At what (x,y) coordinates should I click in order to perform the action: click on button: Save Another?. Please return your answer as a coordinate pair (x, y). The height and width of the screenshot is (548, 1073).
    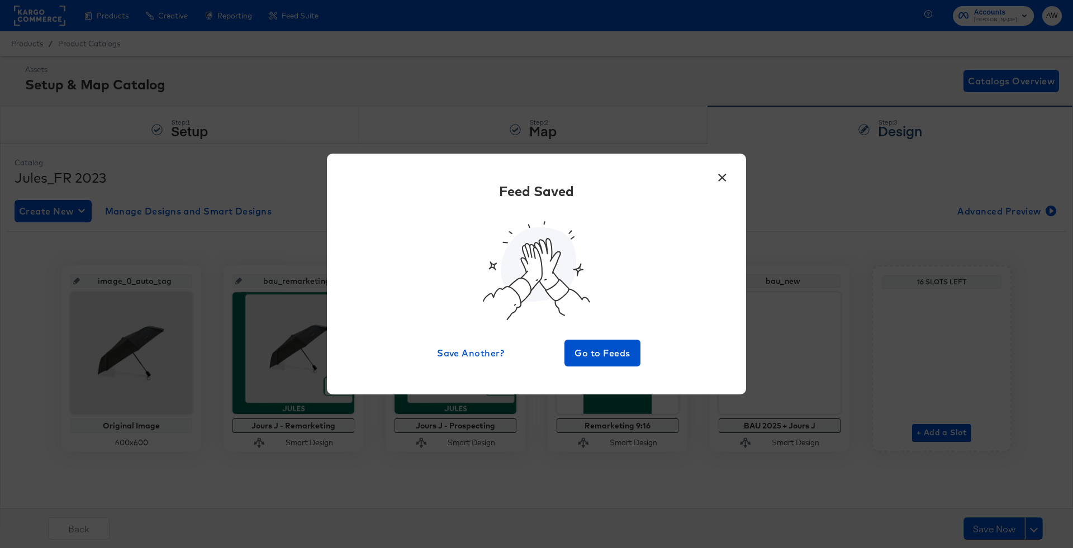
    Looking at the image, I should click on (470, 353).